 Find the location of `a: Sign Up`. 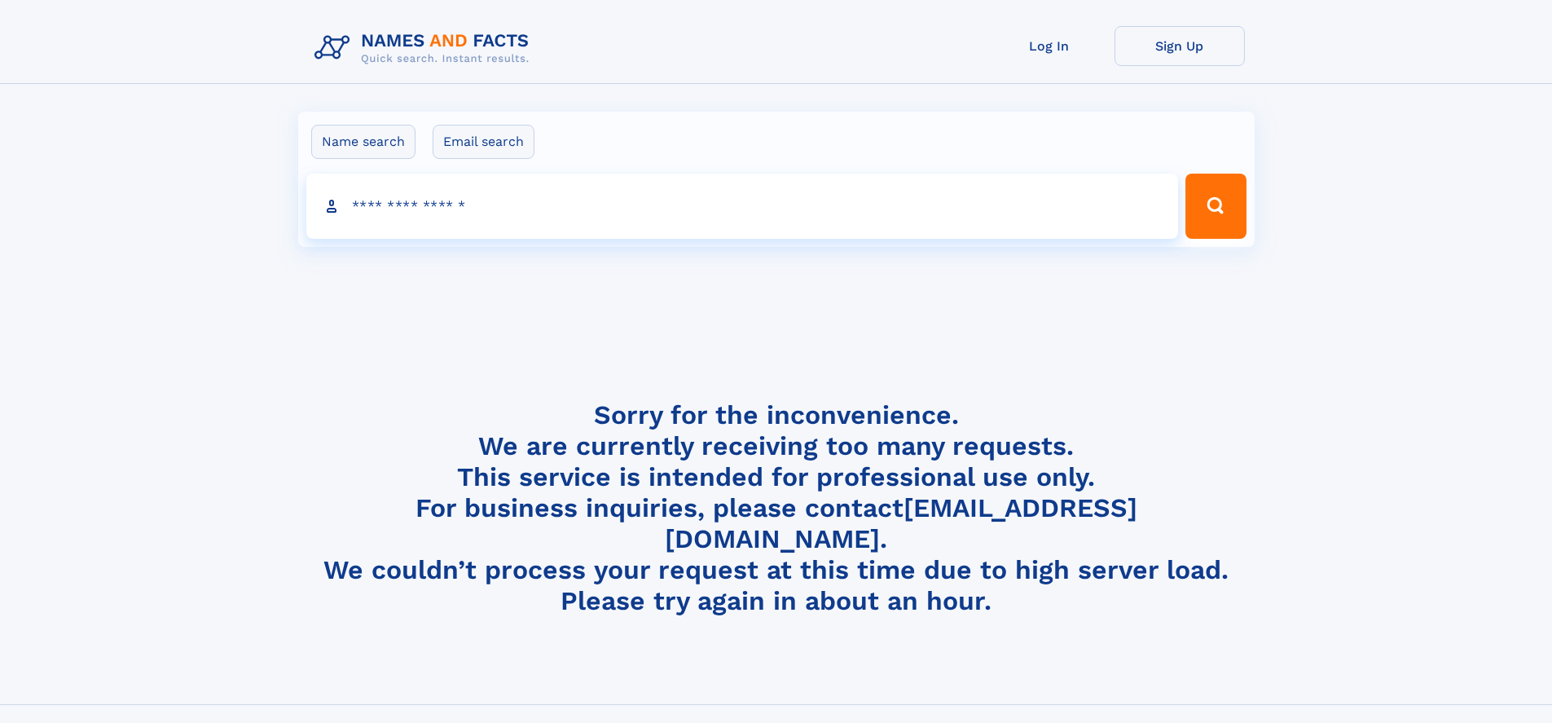

a: Sign Up is located at coordinates (1180, 46).